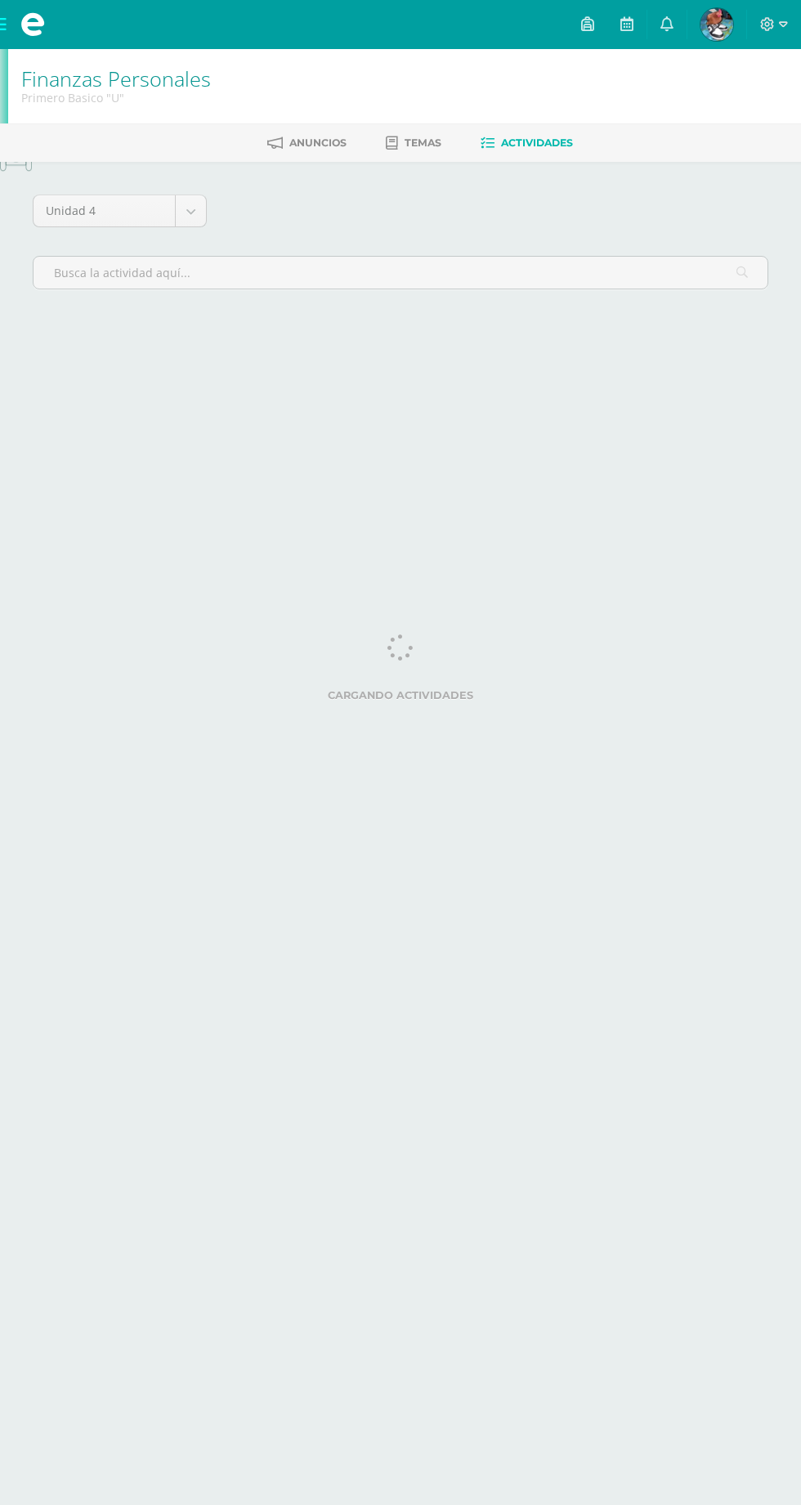  Describe the element at coordinates (318, 142) in the screenshot. I see `span: Anuncios` at that location.